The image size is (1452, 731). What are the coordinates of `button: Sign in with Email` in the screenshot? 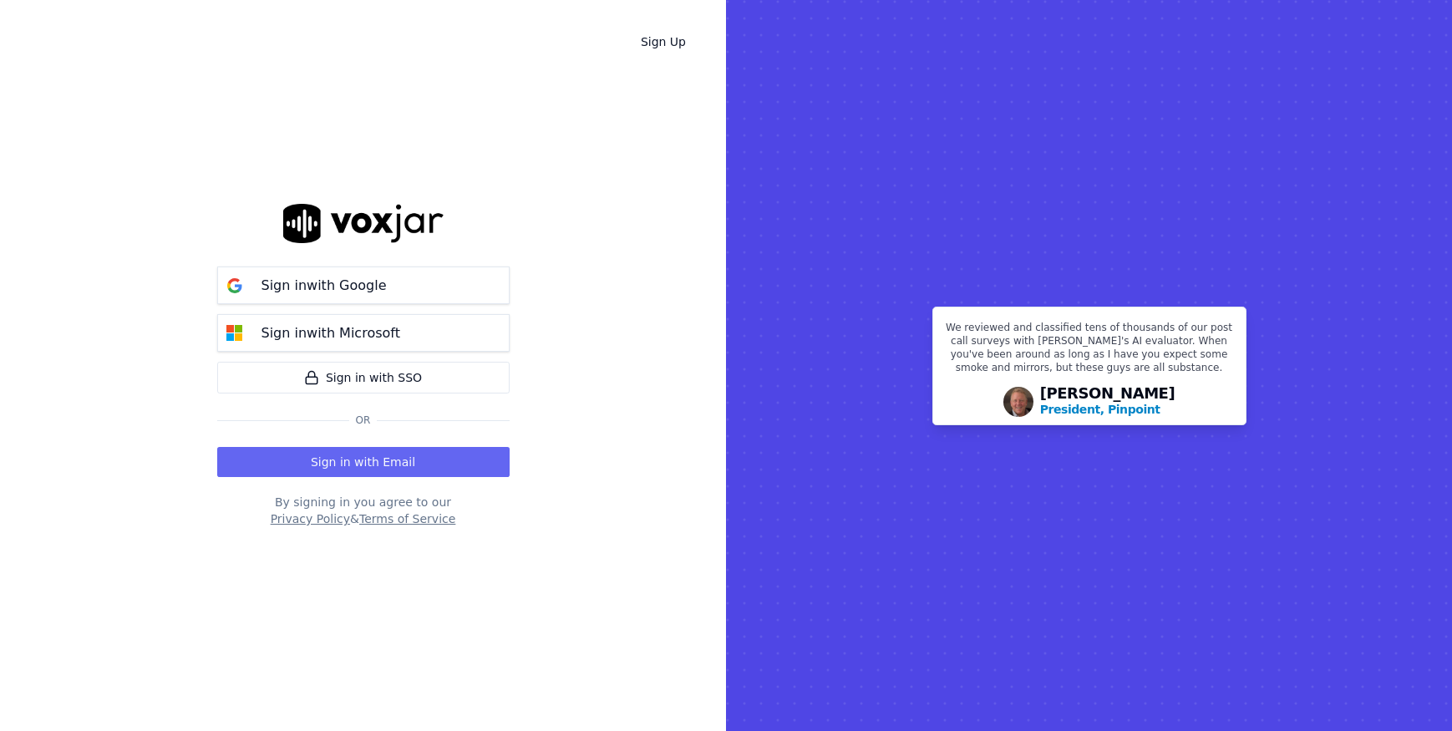 It's located at (363, 462).